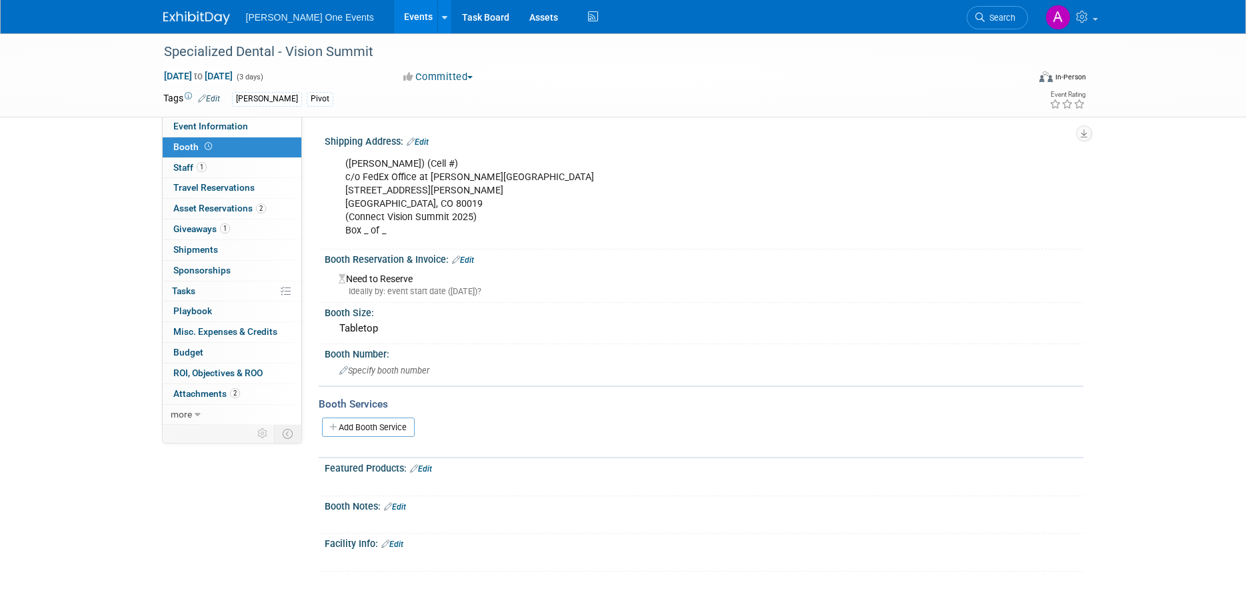 The image size is (1246, 613). What do you see at coordinates (998, 17) in the screenshot?
I see `a: Search` at bounding box center [998, 17].